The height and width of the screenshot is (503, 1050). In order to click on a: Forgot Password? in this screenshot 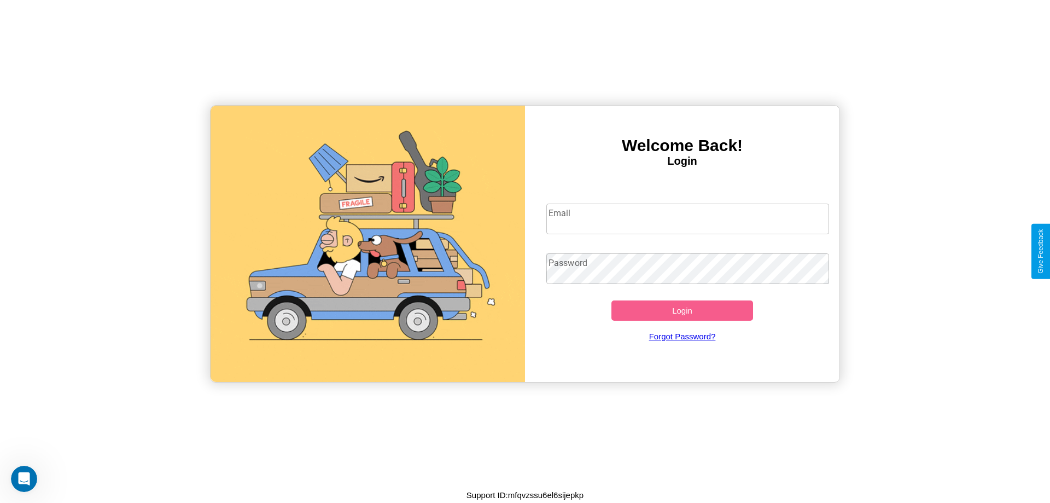, I will do `click(683, 336)`.